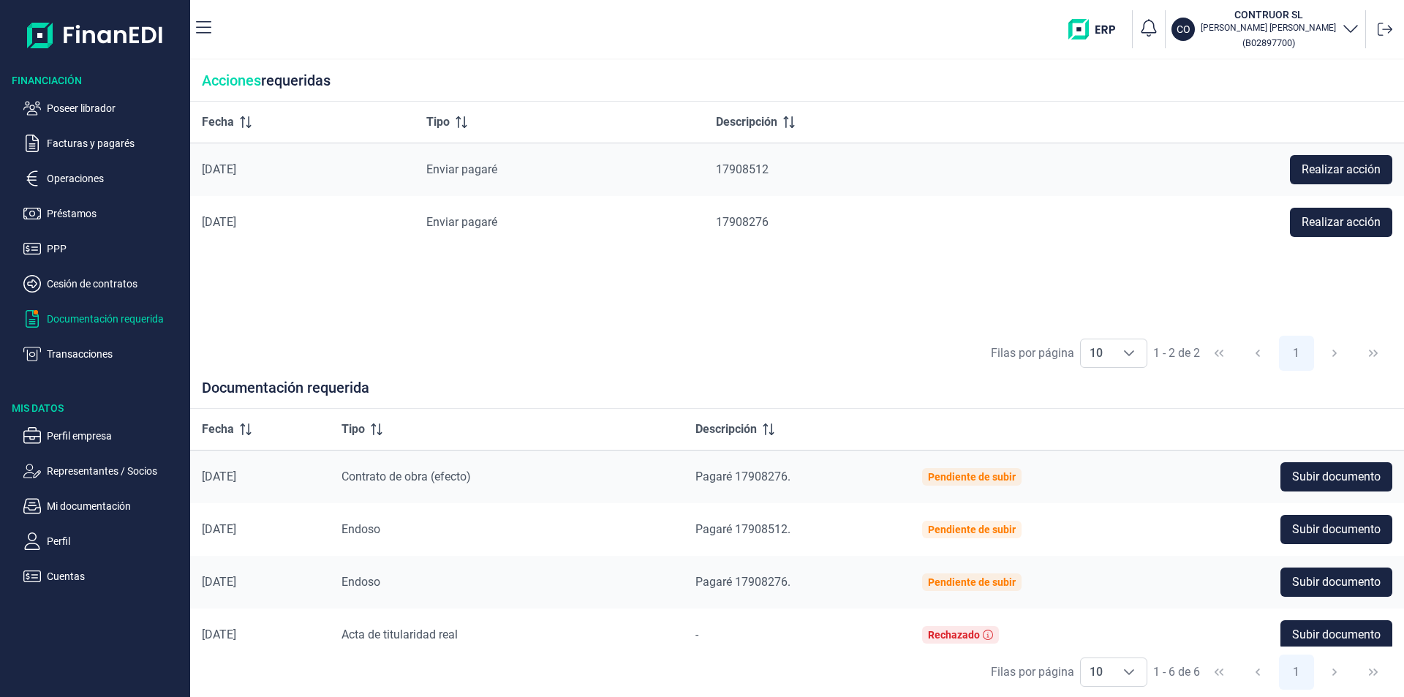 The image size is (1404, 697). Describe the element at coordinates (116, 214) in the screenshot. I see `p: Préstamos` at that location.